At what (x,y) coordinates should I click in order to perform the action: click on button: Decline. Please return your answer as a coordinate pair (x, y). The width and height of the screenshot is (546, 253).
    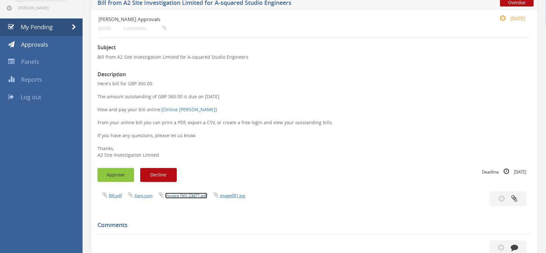
    Looking at the image, I should click on (158, 175).